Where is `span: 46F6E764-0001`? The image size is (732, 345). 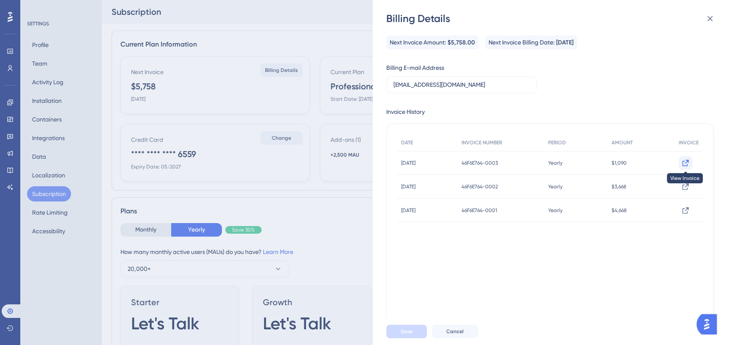 span: 46F6E764-0001 is located at coordinates (480, 210).